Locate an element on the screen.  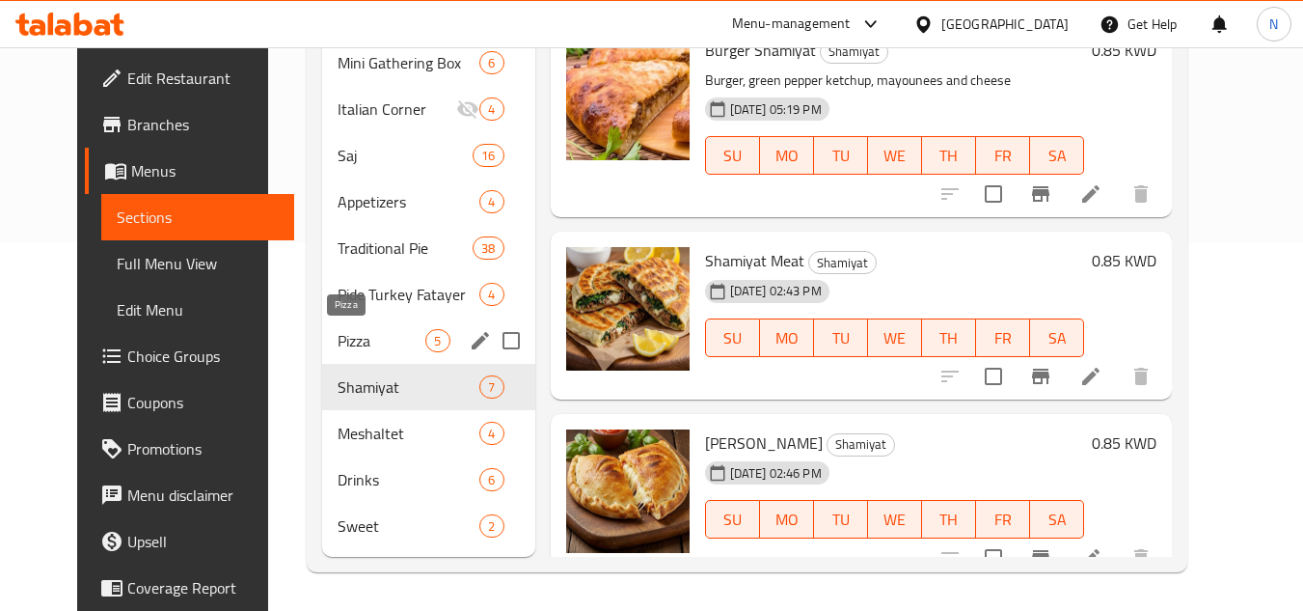
span: Italian Corner is located at coordinates (396, 109).